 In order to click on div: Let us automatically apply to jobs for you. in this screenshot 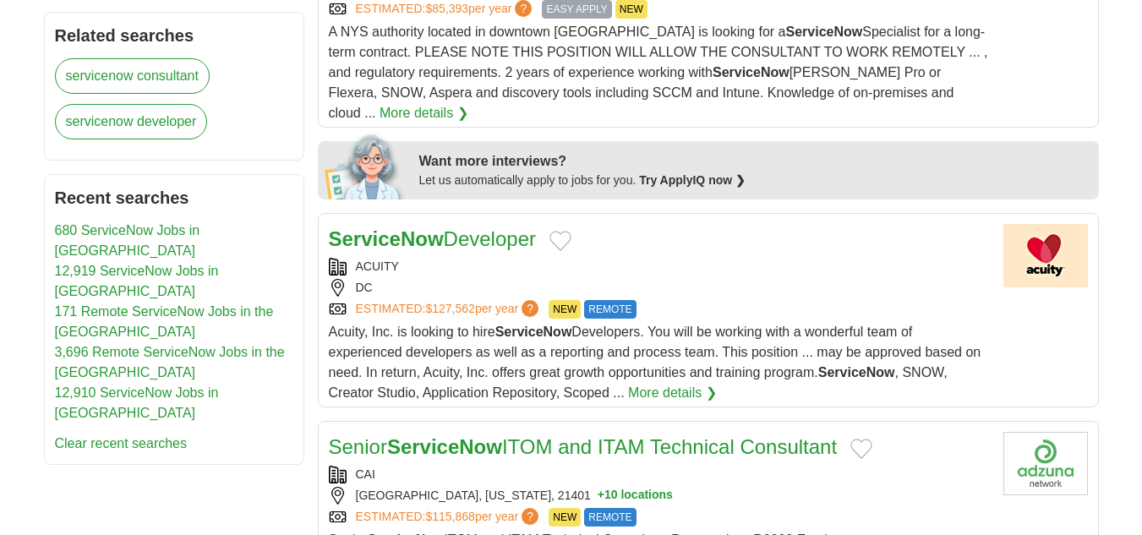, I will do `click(754, 180)`.